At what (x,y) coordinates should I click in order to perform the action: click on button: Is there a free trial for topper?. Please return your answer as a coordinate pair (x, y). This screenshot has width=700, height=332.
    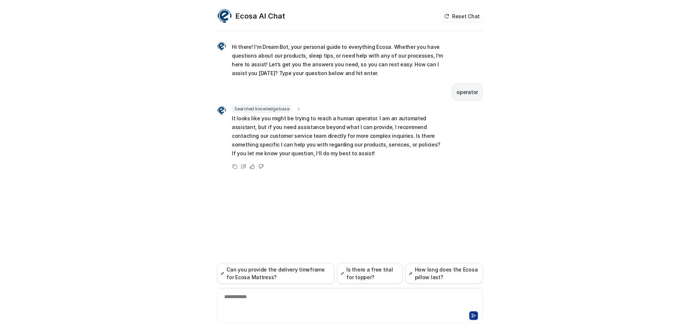
    Looking at the image, I should click on (370, 273).